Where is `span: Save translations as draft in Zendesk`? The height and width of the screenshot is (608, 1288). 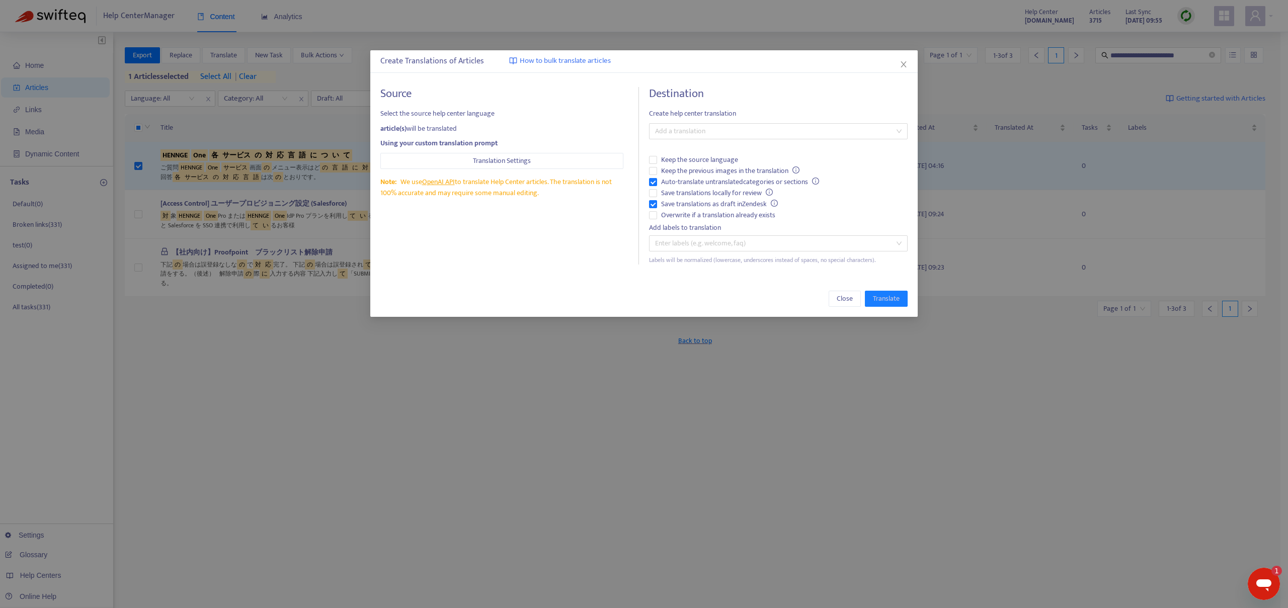 span: Save translations as draft in Zendesk is located at coordinates (719, 204).